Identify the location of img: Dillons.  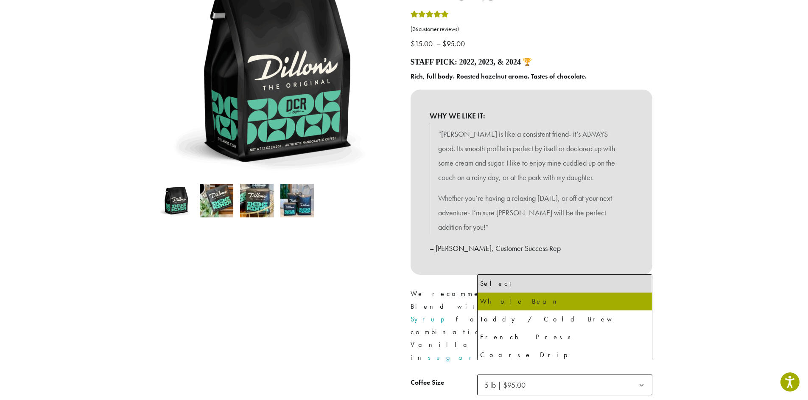
(176, 200).